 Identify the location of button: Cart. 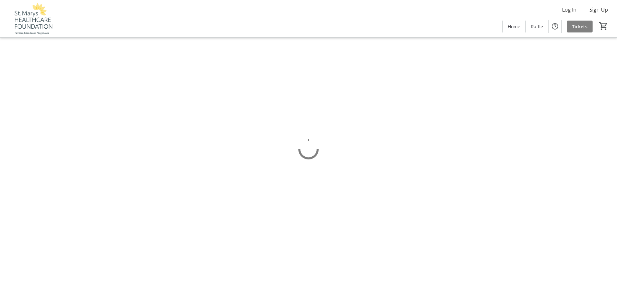
(603, 26).